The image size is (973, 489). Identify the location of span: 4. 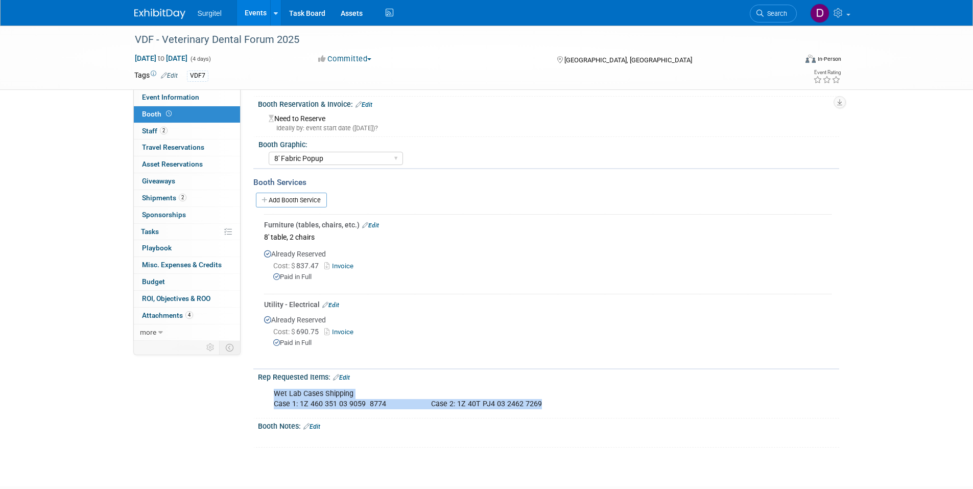
(189, 315).